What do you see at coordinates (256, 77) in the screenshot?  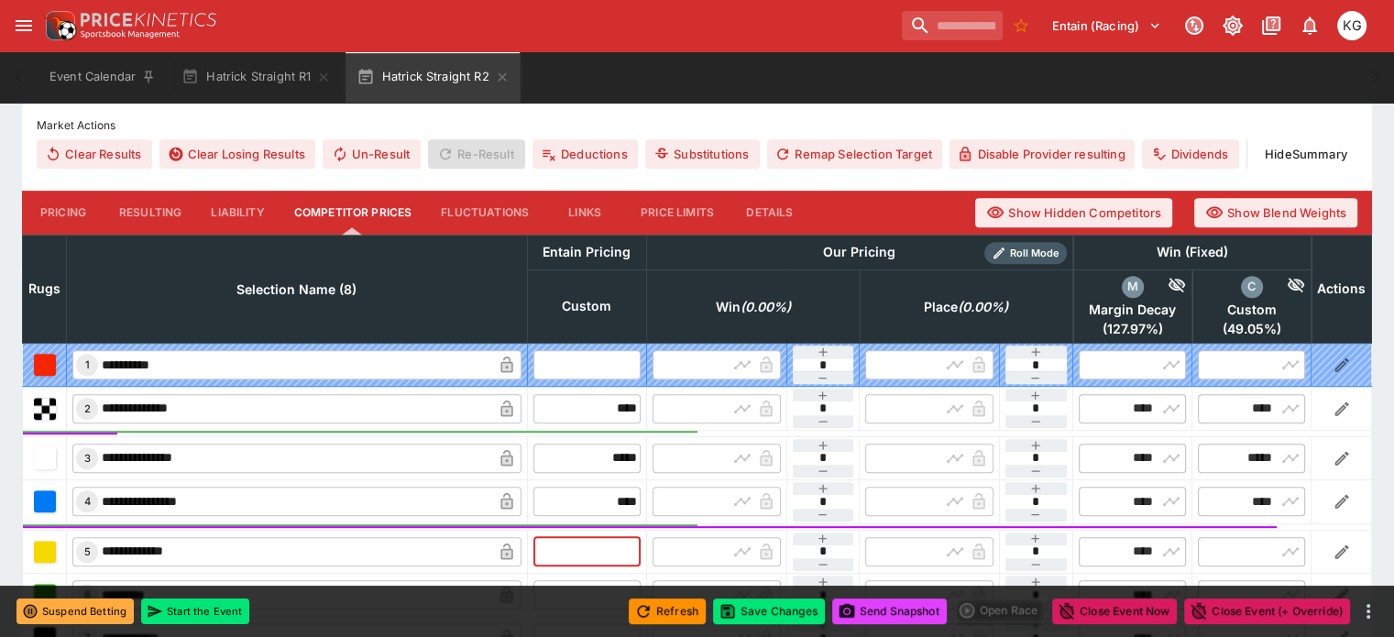 I see `button: Hatrick Straight R1` at bounding box center [256, 77].